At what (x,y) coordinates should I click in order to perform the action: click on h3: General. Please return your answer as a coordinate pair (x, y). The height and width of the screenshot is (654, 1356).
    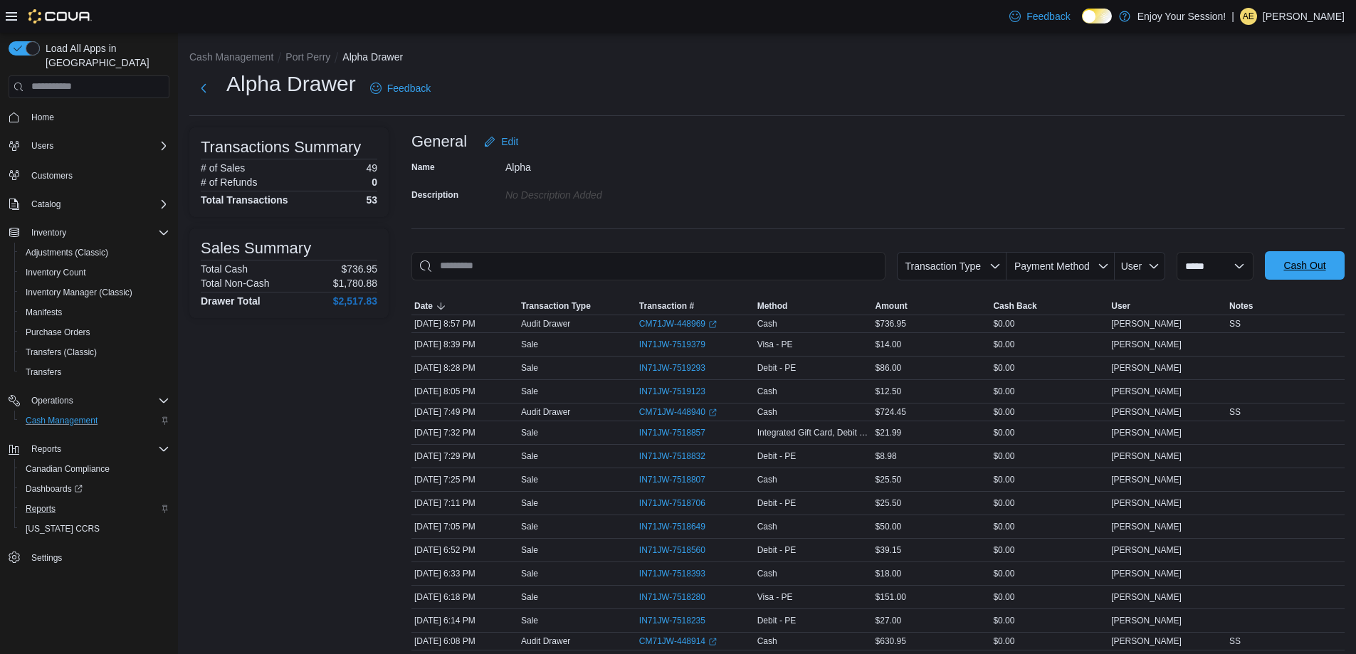
    Looking at the image, I should click on (439, 142).